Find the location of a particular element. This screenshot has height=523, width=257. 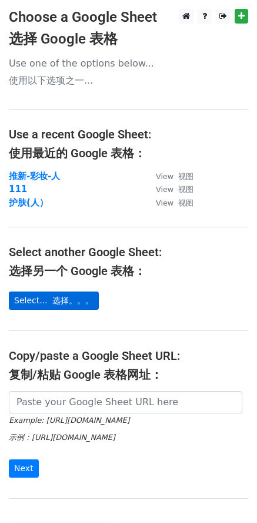

font: 选择。。。 is located at coordinates (73, 300).